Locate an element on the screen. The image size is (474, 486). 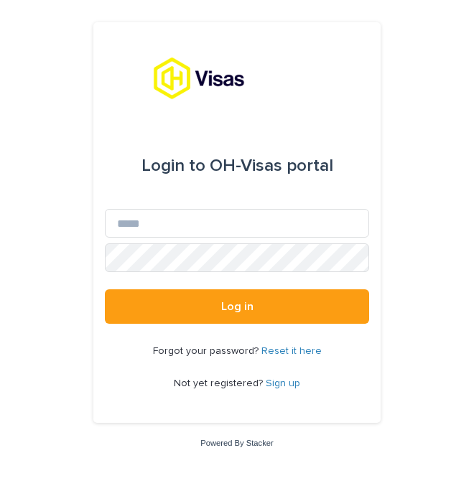
img: tx8HrbJQv2PFQx4TXEq5 is located at coordinates (237, 78).